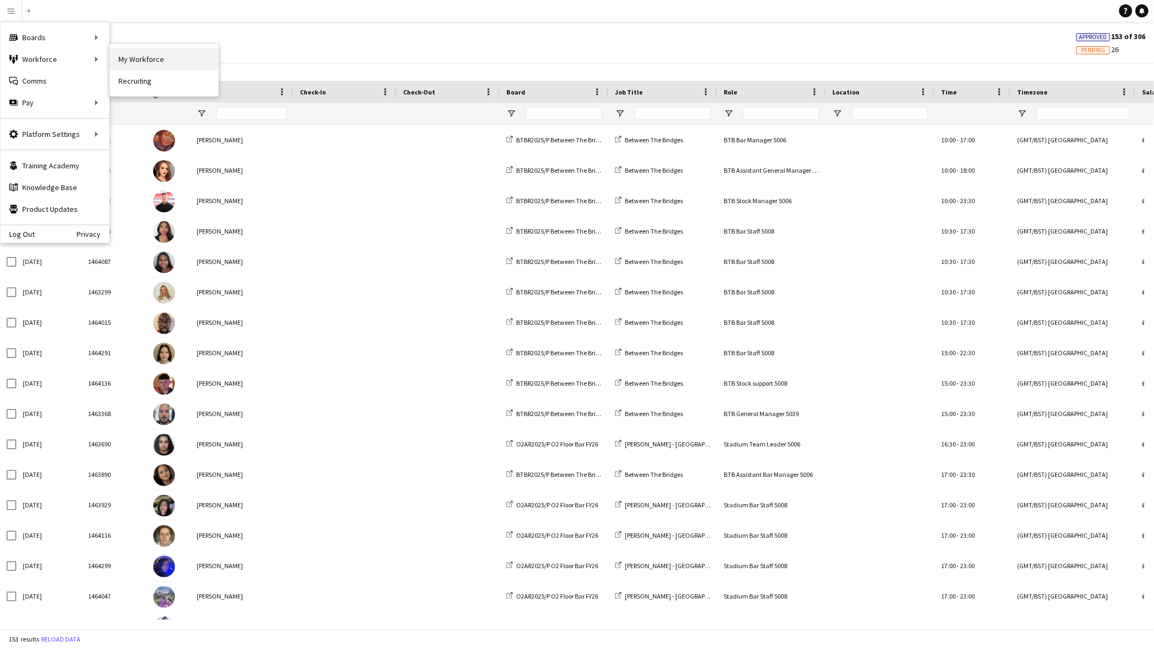  Describe the element at coordinates (313, 92) in the screenshot. I see `span: Check-In` at that location.